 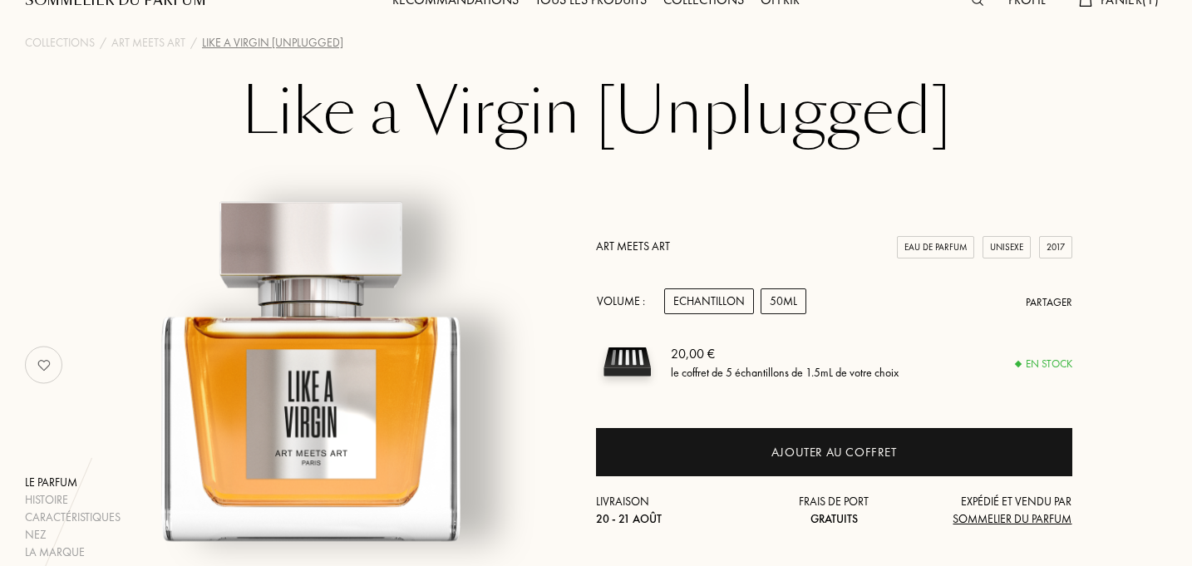 I want to click on a: Collections, so click(x=60, y=42).